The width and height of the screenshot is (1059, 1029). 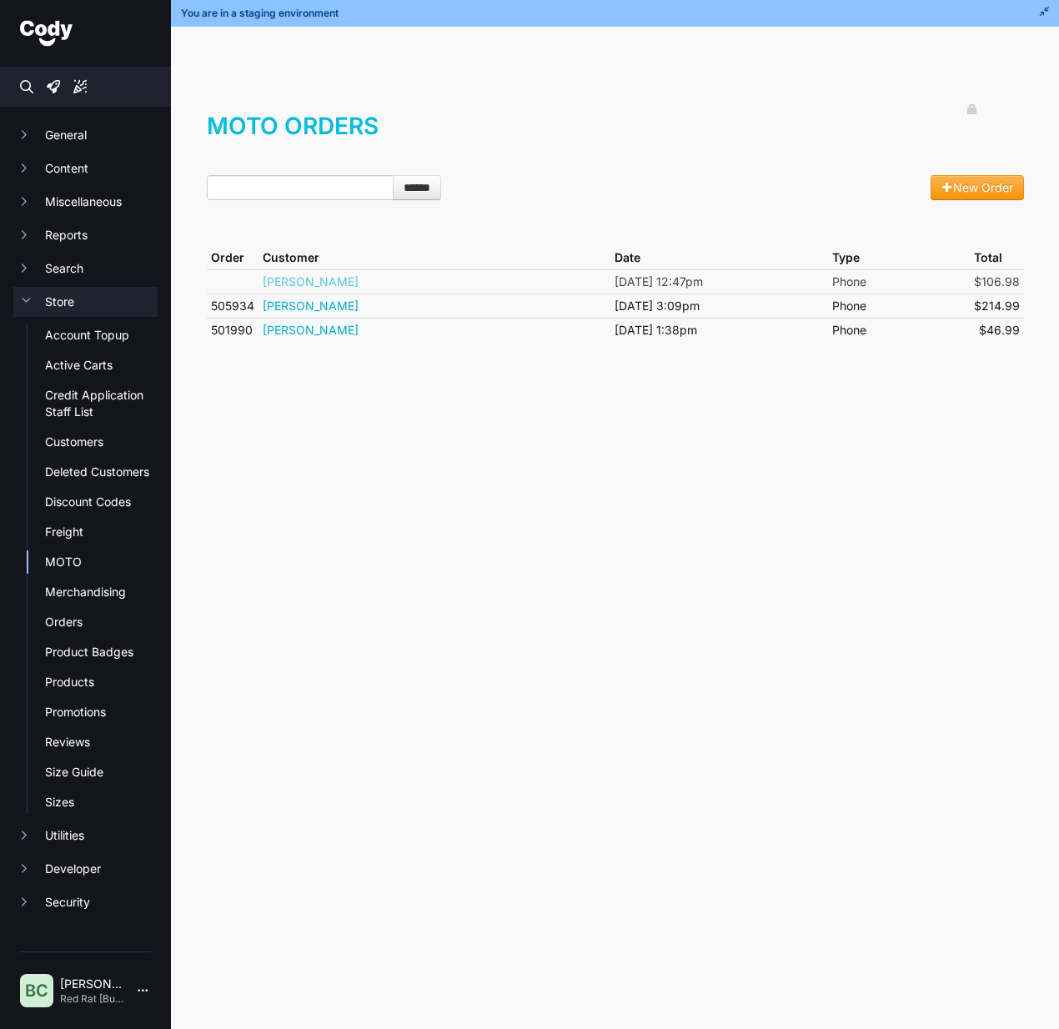 What do you see at coordinates (101, 802) in the screenshot?
I see `a: Sizes` at bounding box center [101, 802].